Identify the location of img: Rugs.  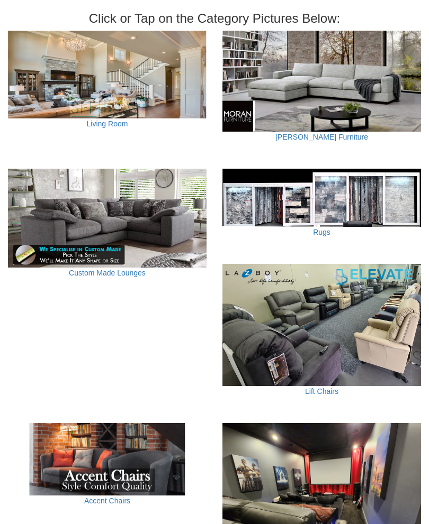
(321, 198).